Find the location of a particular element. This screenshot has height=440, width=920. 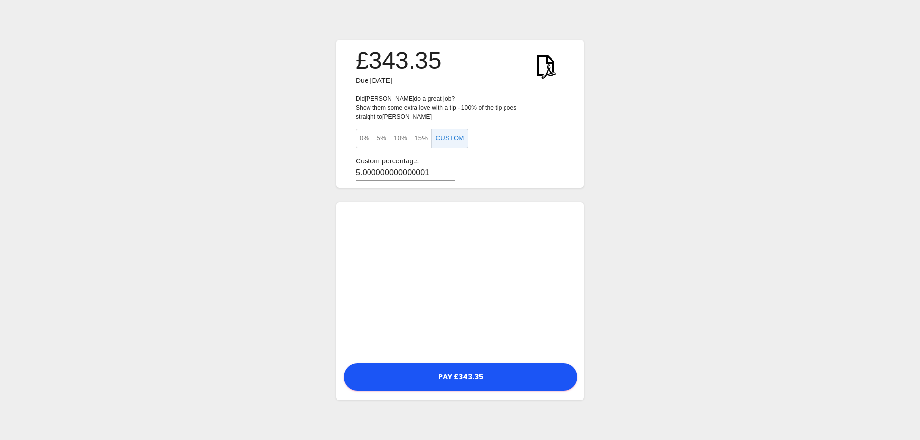

button: Custom is located at coordinates (449, 138).